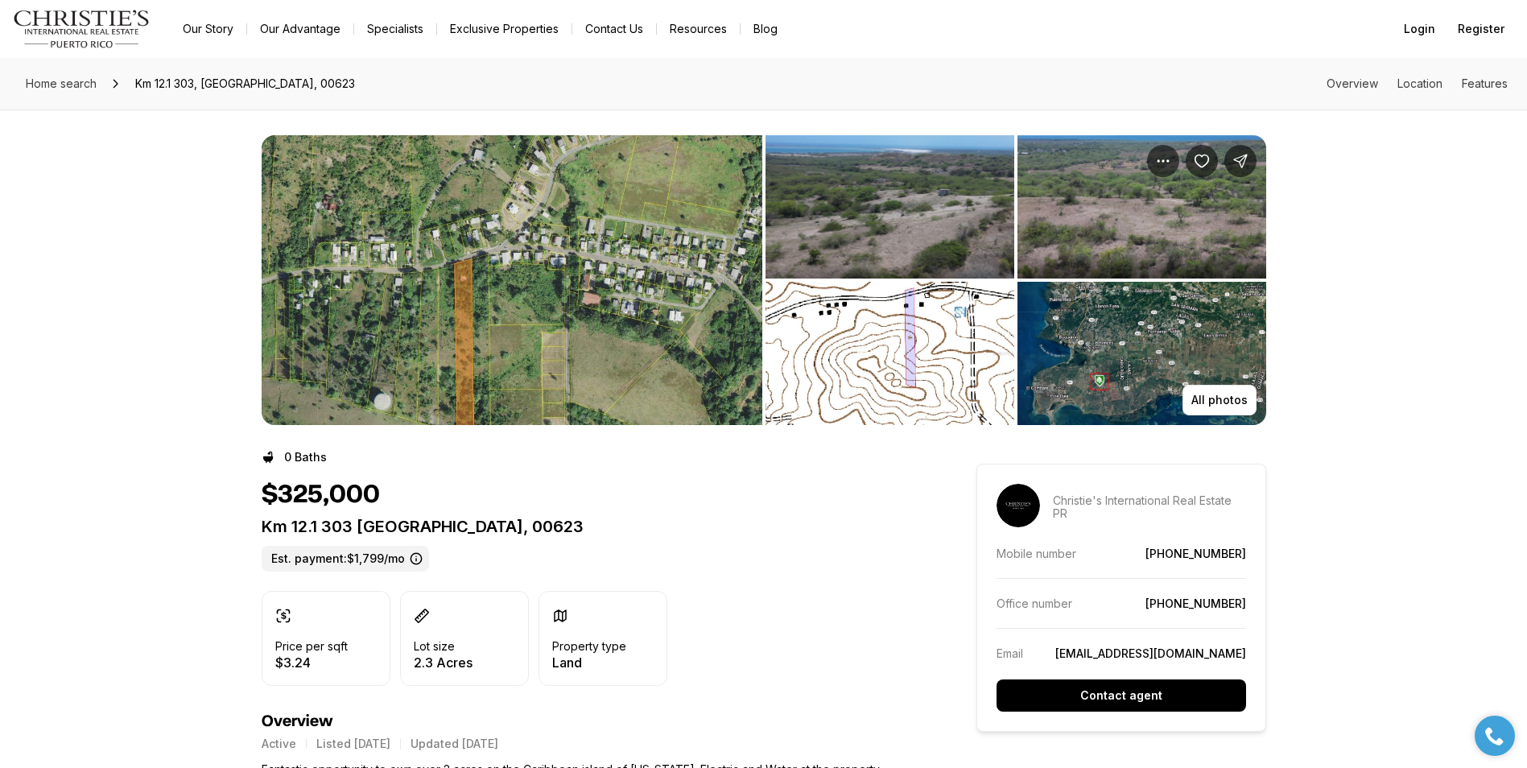 This screenshot has height=768, width=1527. I want to click on p: 2.3 Acres, so click(443, 662).